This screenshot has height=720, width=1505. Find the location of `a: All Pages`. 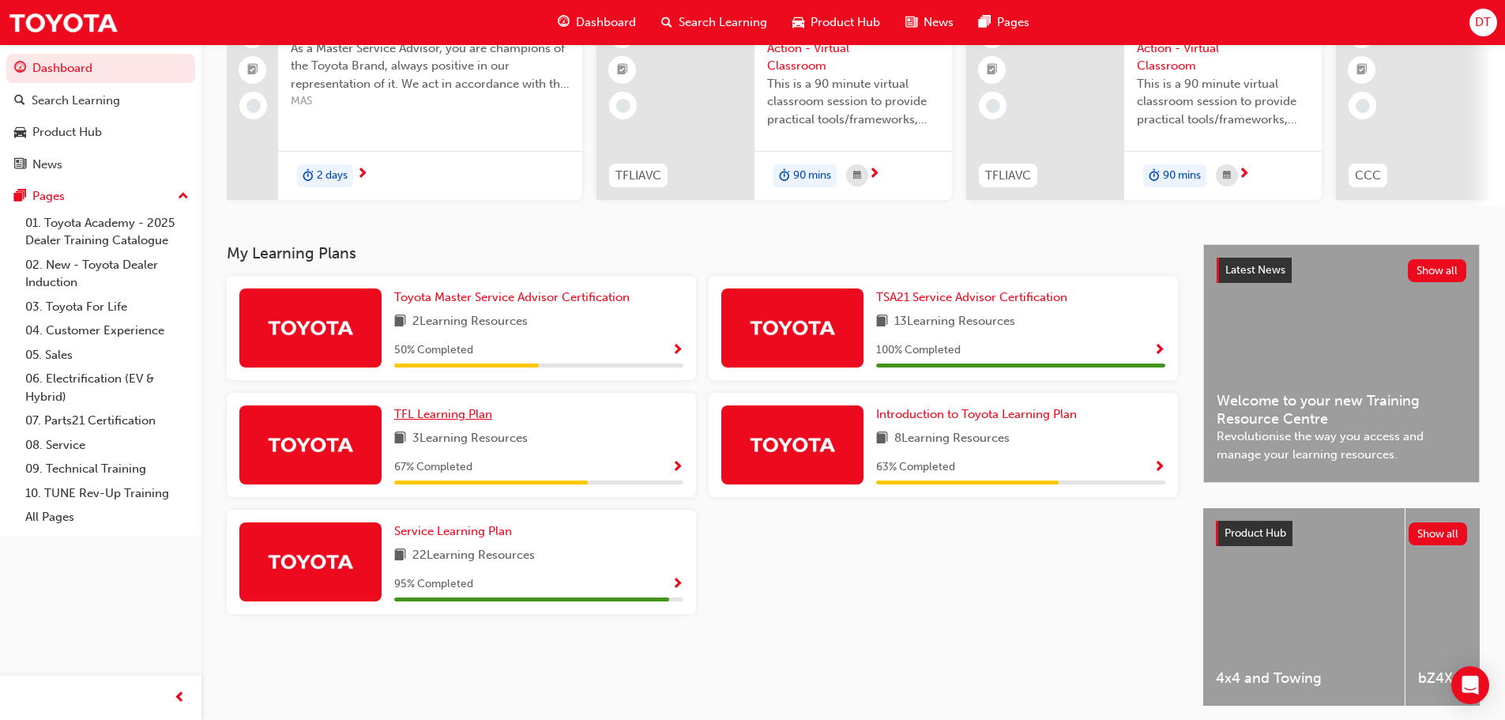

a: All Pages is located at coordinates (107, 517).